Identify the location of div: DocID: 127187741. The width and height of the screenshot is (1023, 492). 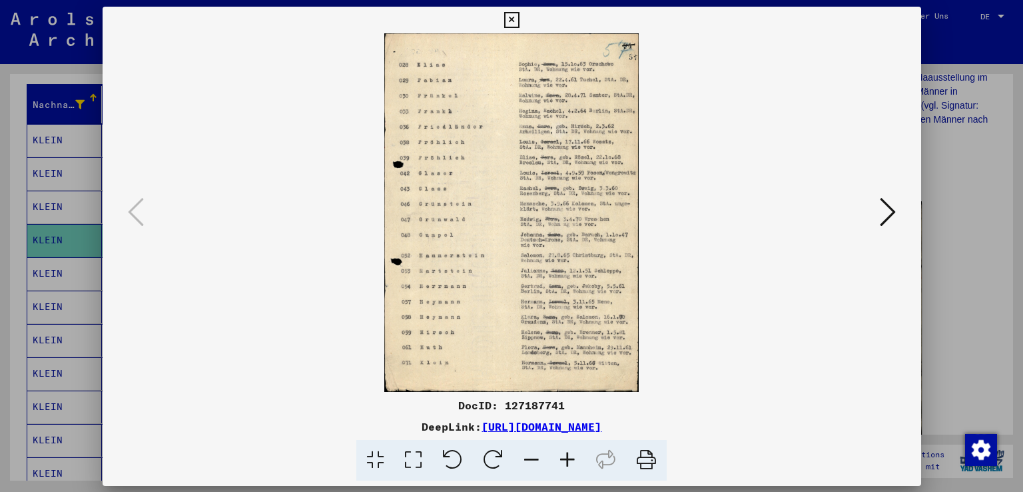
(512, 405).